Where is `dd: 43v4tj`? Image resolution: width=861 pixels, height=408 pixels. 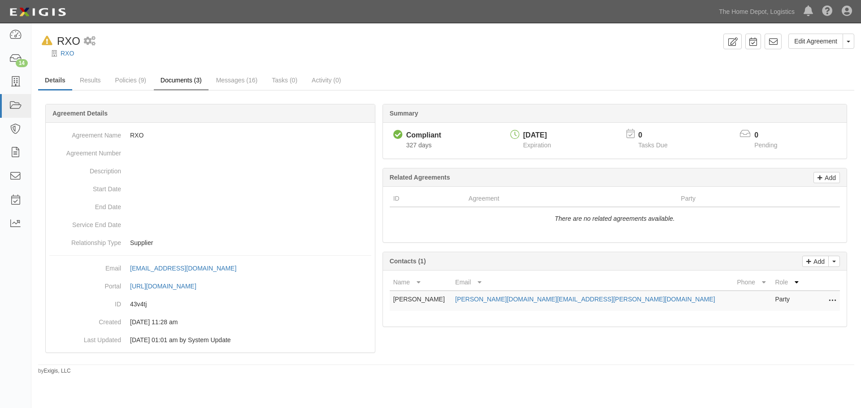 dd: 43v4tj is located at coordinates (210, 304).